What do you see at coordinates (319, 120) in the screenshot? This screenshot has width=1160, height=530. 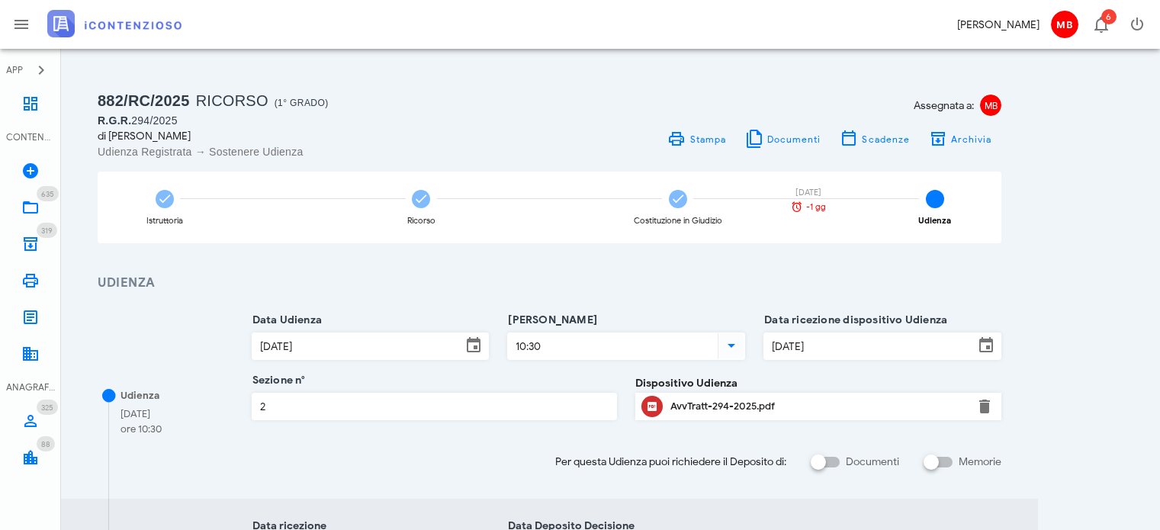 I see `div: 294/2025` at bounding box center [319, 120].